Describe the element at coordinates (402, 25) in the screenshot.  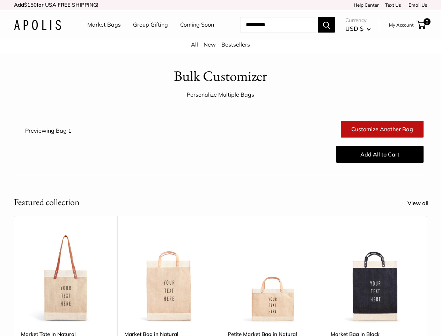
I see `a: My Account` at that location.